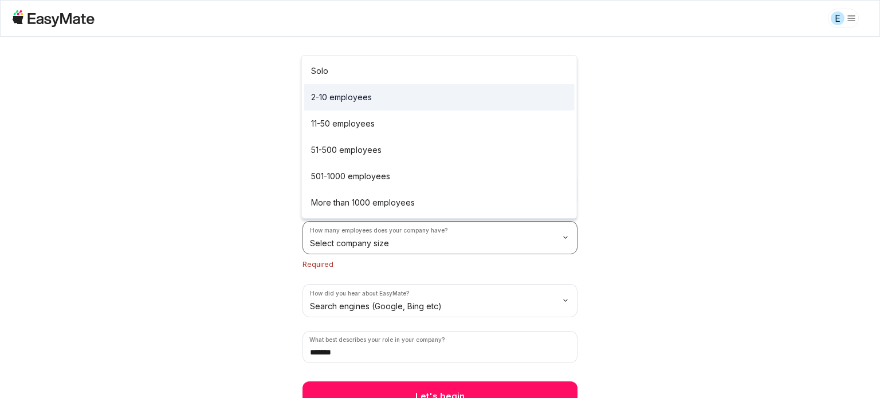 This screenshot has width=880, height=398. Describe the element at coordinates (341, 97) in the screenshot. I see `p: 2-10 employees` at that location.